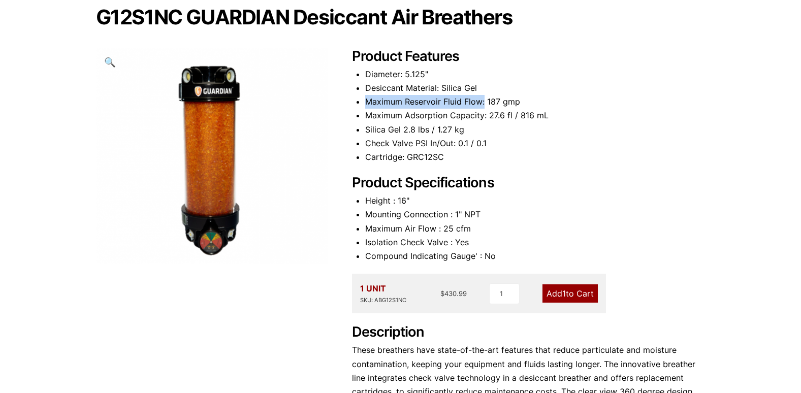 The image size is (801, 393). I want to click on div: SKU: ABG12S1NC, so click(383, 300).